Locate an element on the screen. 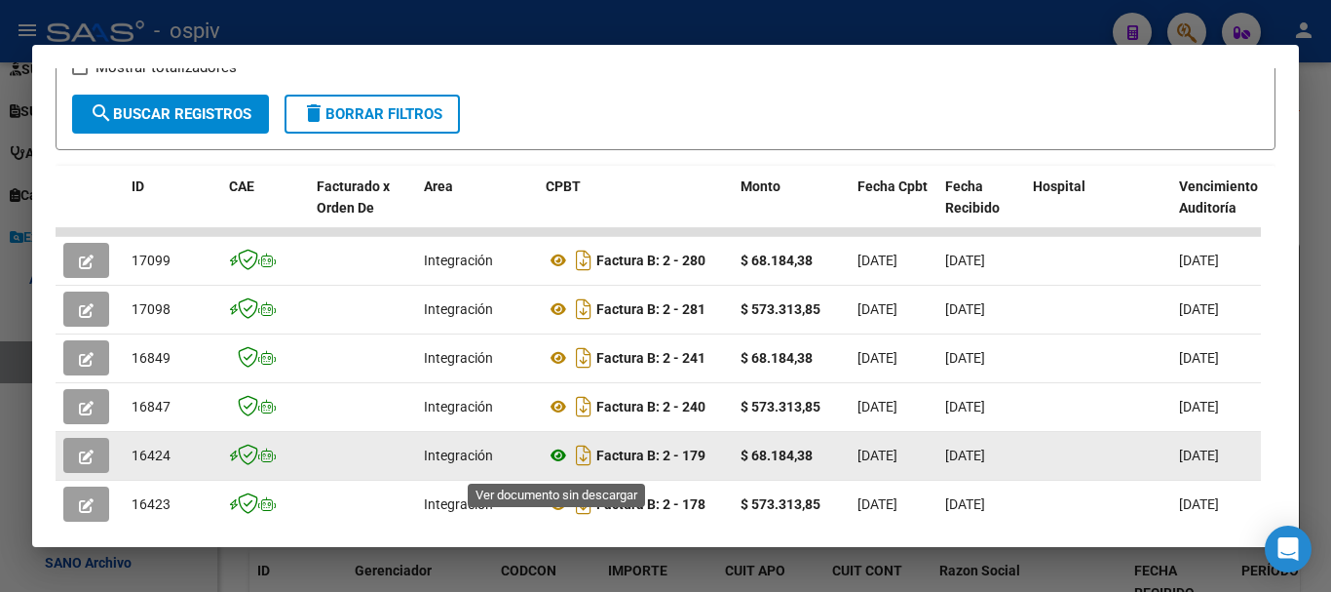 The height and width of the screenshot is (592, 1331). datatable-header-cell: Hospital is located at coordinates (1098, 209).